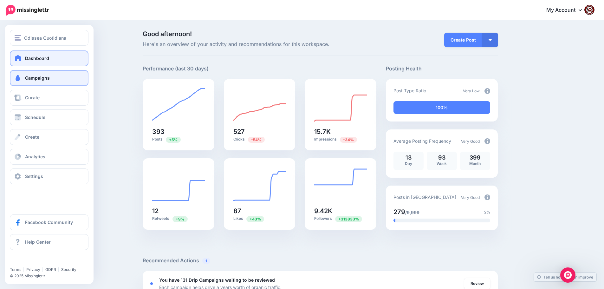 This screenshot has width=604, height=289. Describe the element at coordinates (33, 269) in the screenshot. I see `a: Privacy` at that location.